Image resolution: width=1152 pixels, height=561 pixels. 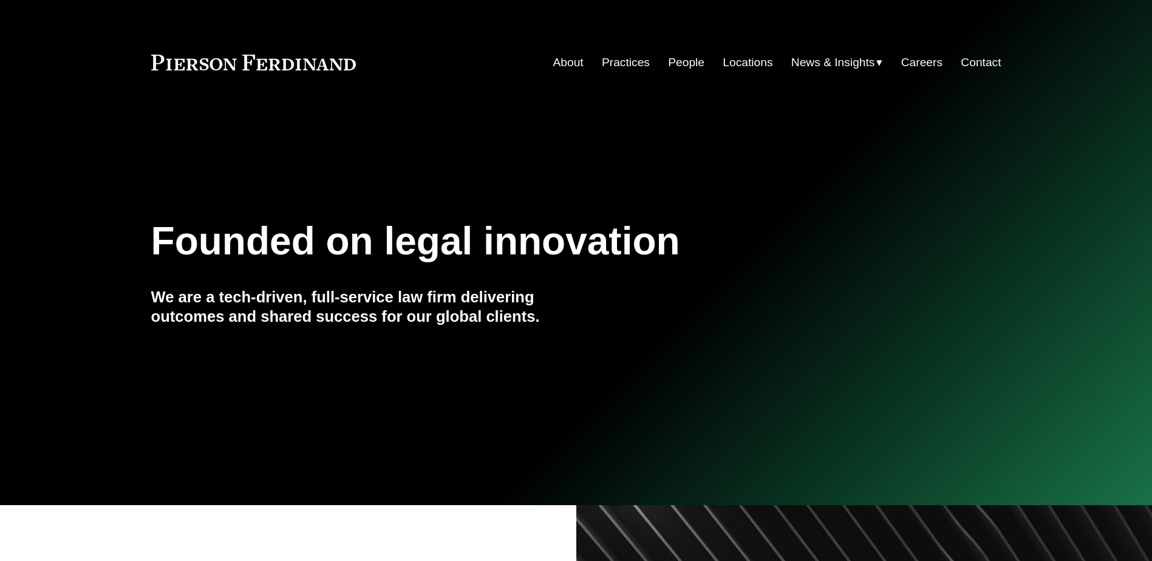 What do you see at coordinates (748, 63) in the screenshot?
I see `a: Locations` at bounding box center [748, 63].